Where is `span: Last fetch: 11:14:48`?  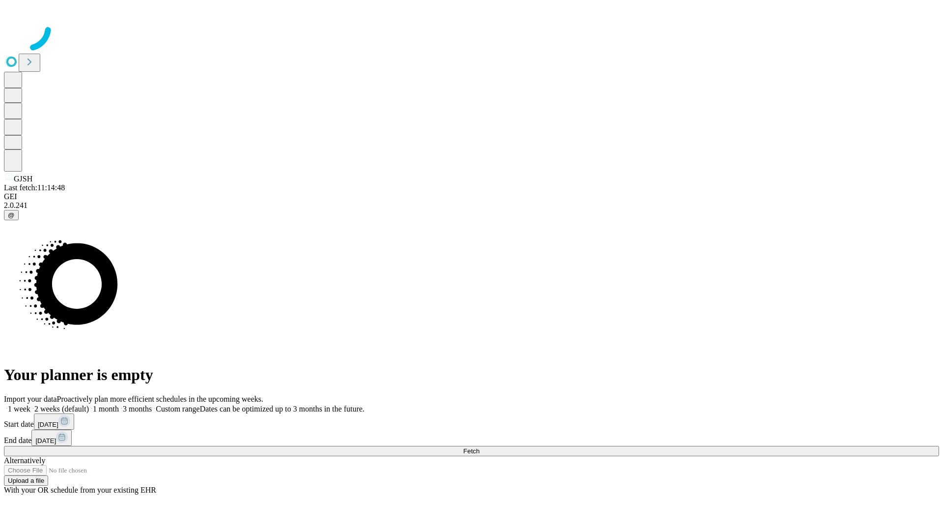
span: Last fetch: 11:14:48 is located at coordinates (34, 187).